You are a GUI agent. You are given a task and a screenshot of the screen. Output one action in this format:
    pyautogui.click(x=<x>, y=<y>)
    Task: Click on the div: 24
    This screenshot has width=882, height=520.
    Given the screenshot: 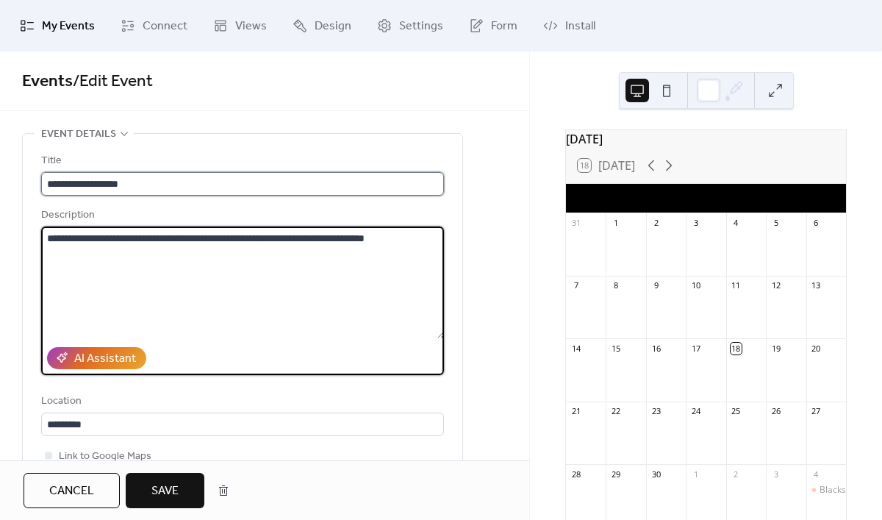 What is the action you would take?
    pyautogui.click(x=696, y=411)
    